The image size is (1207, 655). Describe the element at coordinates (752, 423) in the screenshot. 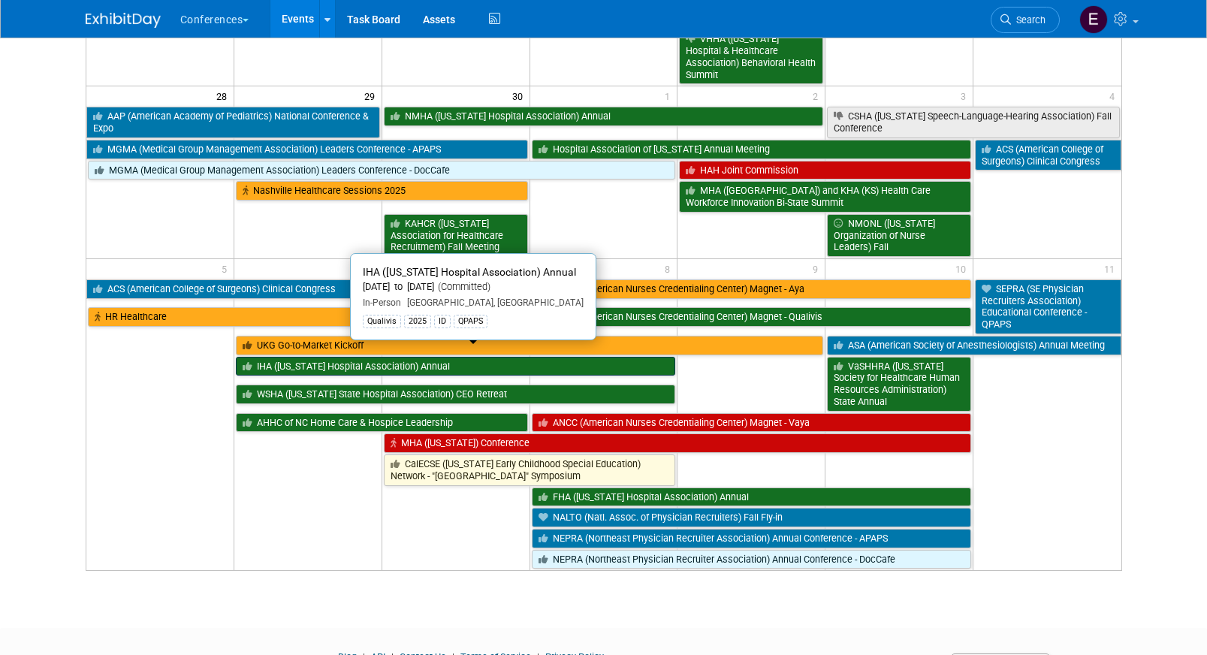

I see `a: ANCC (American Nurses Credentialing Center) Magnet - Vaya` at that location.